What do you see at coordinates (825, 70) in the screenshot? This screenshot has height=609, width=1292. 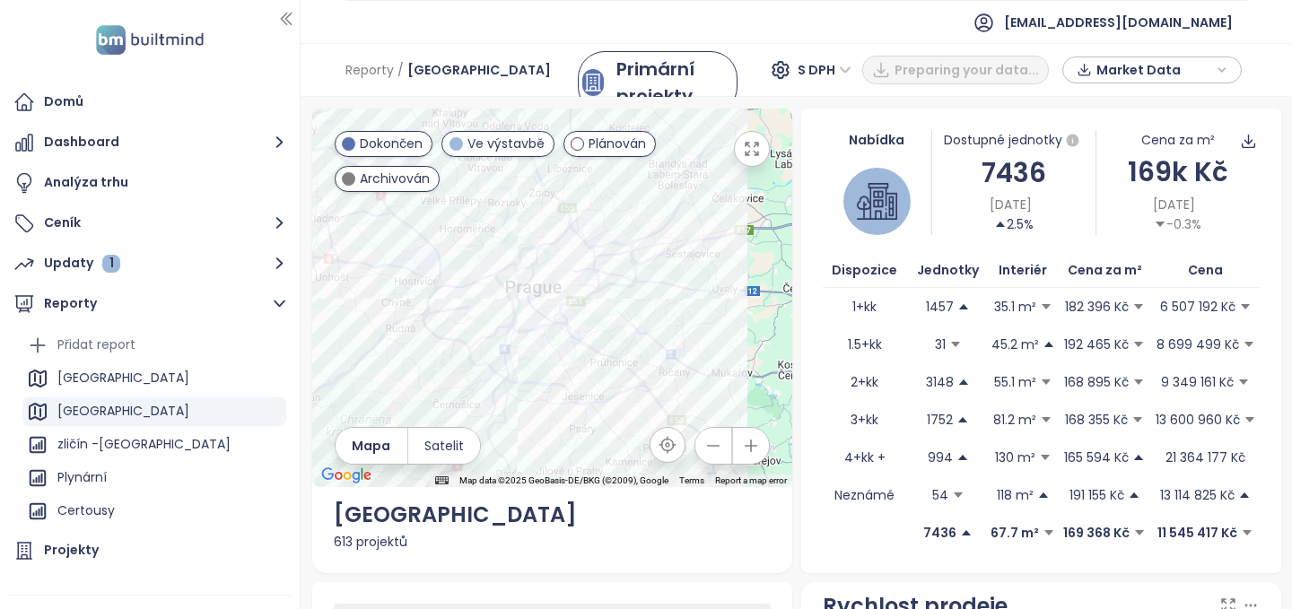 I see `span: S DPH` at bounding box center [825, 70].